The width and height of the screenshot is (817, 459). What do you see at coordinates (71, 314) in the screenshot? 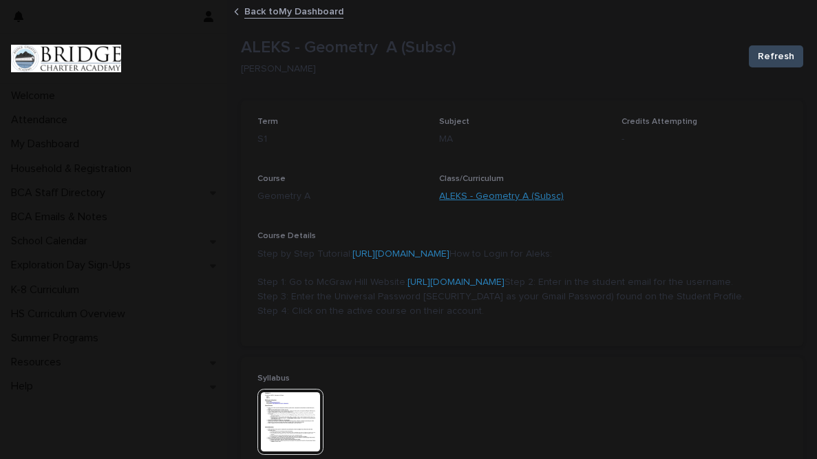
I see `p: HS Curriculum Overview` at bounding box center [71, 314].